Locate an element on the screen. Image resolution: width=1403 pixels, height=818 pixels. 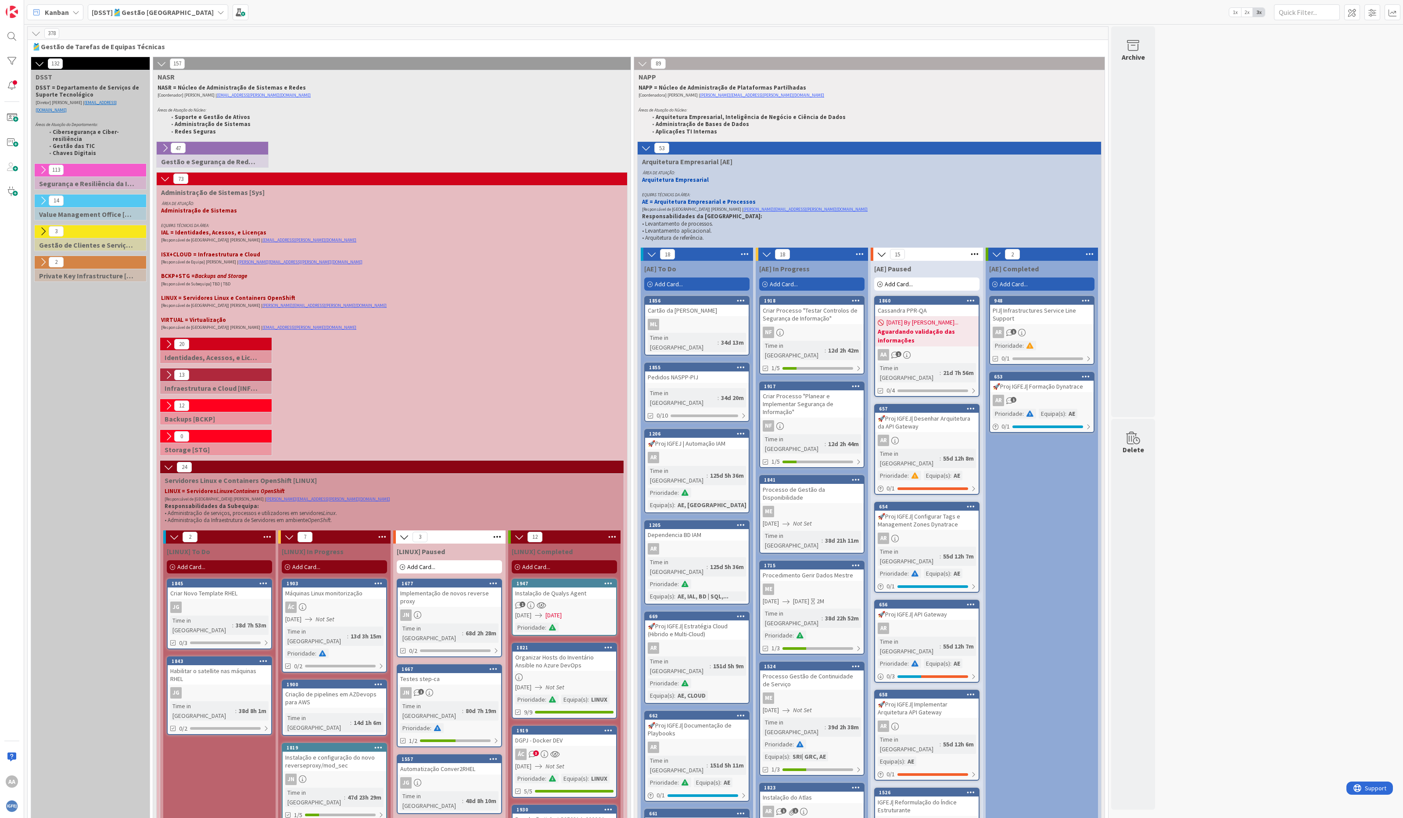
span: 0/2 is located at coordinates (298, 666).